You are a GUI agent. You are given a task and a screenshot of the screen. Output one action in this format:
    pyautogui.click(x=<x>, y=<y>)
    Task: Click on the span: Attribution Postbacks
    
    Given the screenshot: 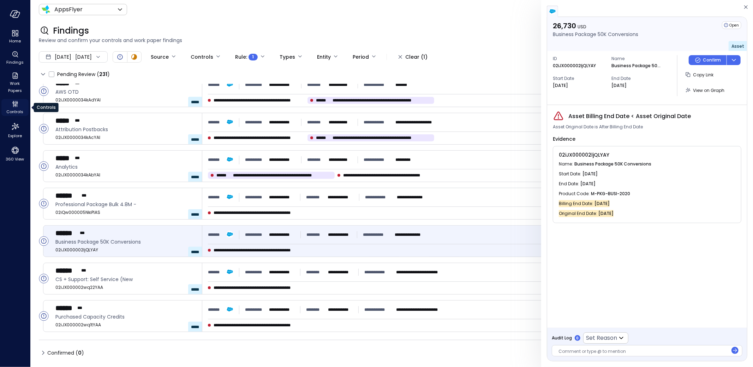 What is the action you would take?
    pyautogui.click(x=126, y=129)
    